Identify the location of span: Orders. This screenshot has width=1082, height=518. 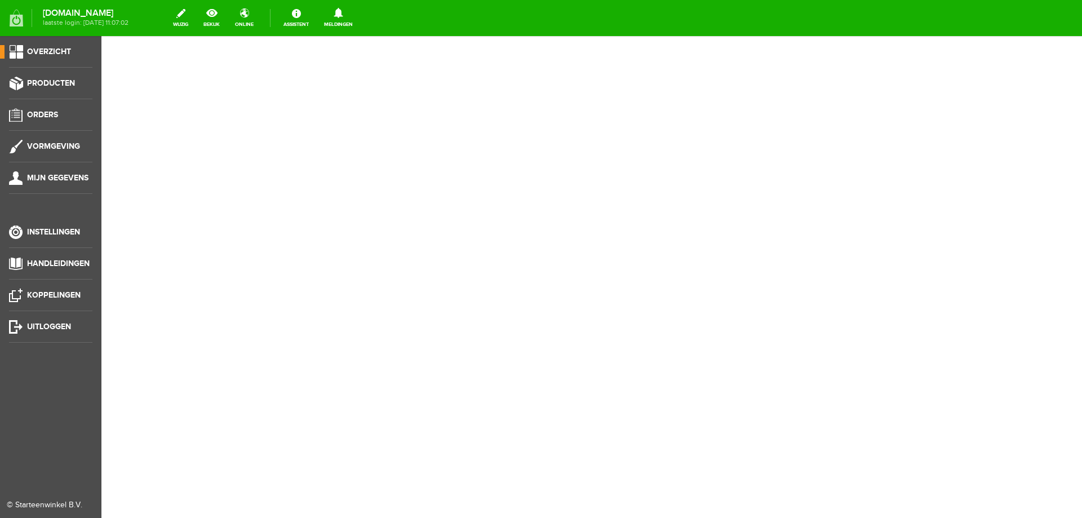
(42, 114).